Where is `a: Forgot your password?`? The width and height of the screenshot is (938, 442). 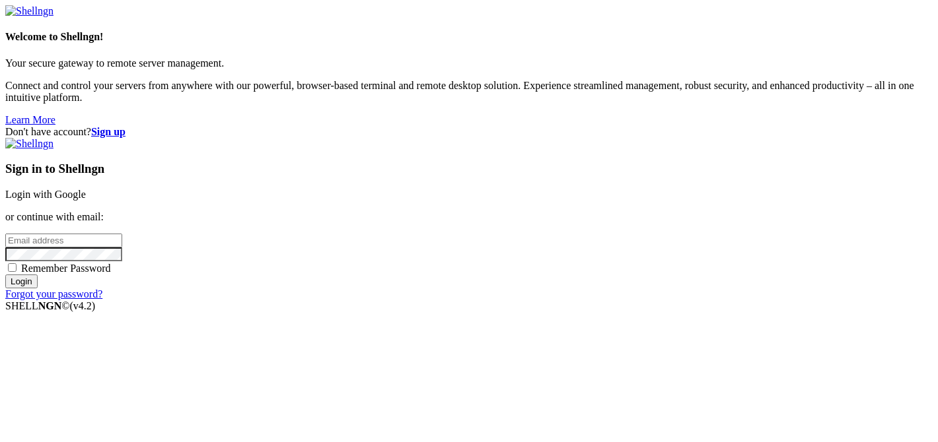 a: Forgot your password? is located at coordinates (53, 294).